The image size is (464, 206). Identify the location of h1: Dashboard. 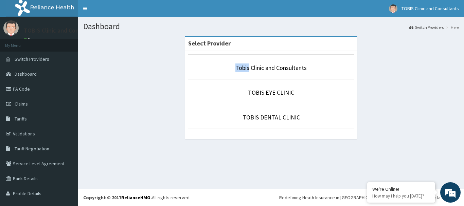
(271, 26).